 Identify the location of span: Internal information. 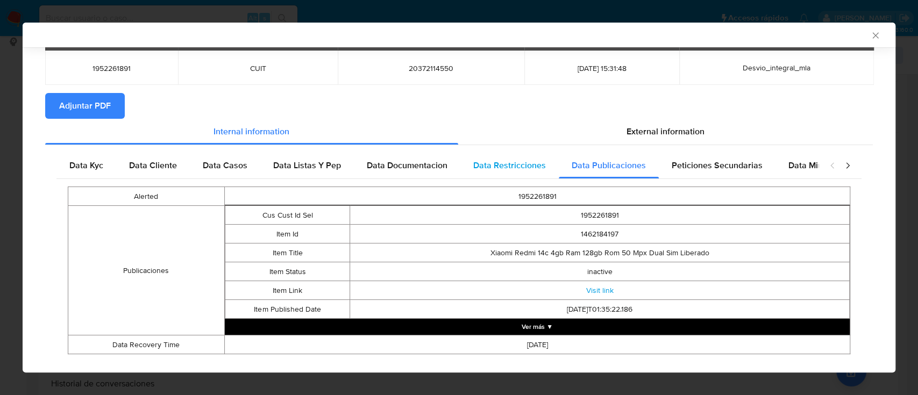
(251, 131).